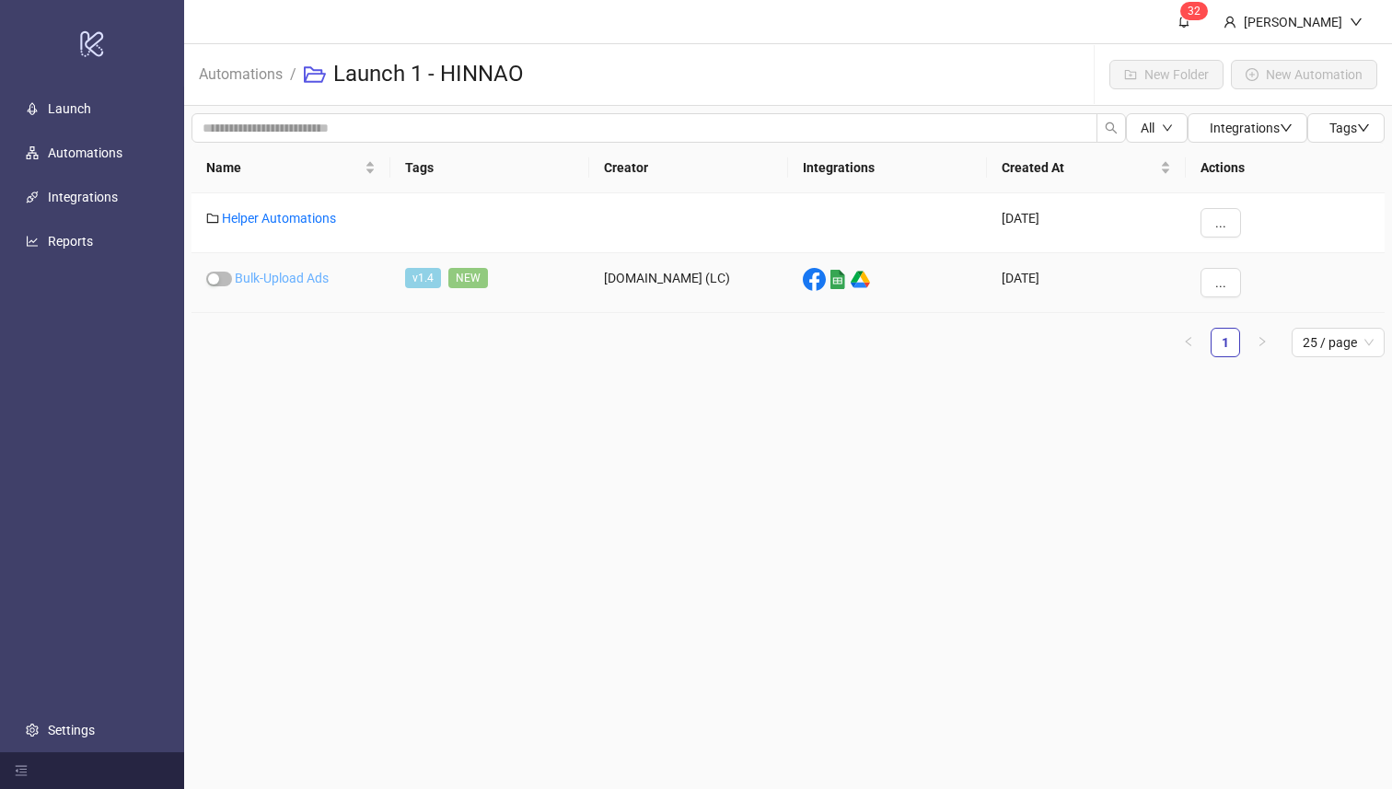  Describe the element at coordinates (1285, 168) in the screenshot. I see `th: Actions` at that location.